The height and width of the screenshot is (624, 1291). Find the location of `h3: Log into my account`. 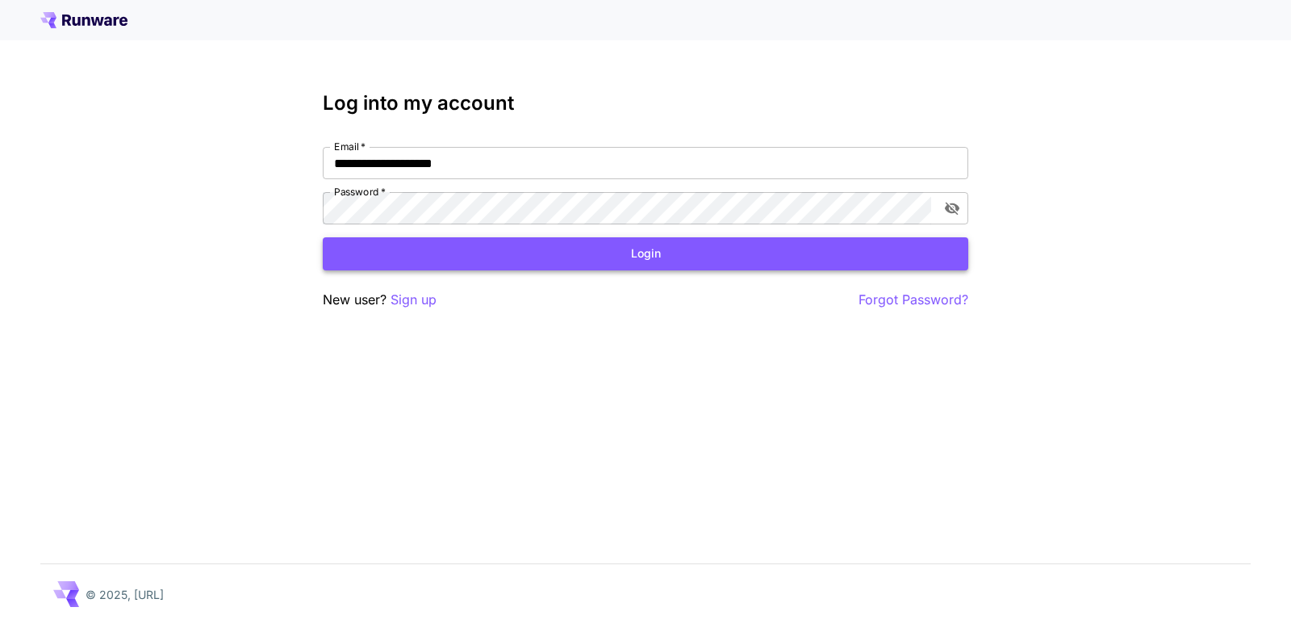

h3: Log into my account is located at coordinates (645, 103).